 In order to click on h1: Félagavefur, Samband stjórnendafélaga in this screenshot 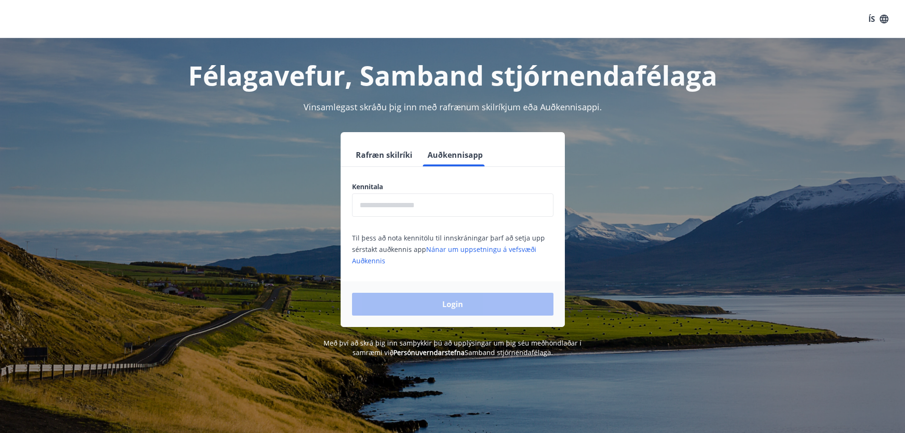, I will do `click(453, 75)`.